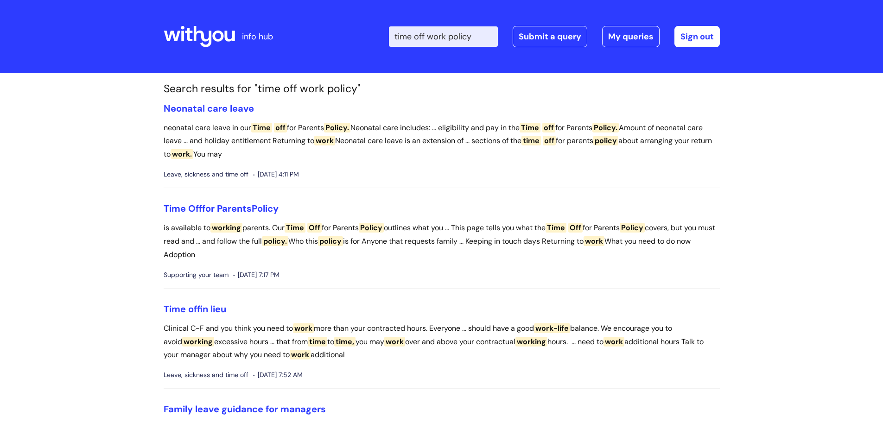 This screenshot has height=422, width=883. What do you see at coordinates (196, 275) in the screenshot?
I see `span: Supporting your team` at bounding box center [196, 275].